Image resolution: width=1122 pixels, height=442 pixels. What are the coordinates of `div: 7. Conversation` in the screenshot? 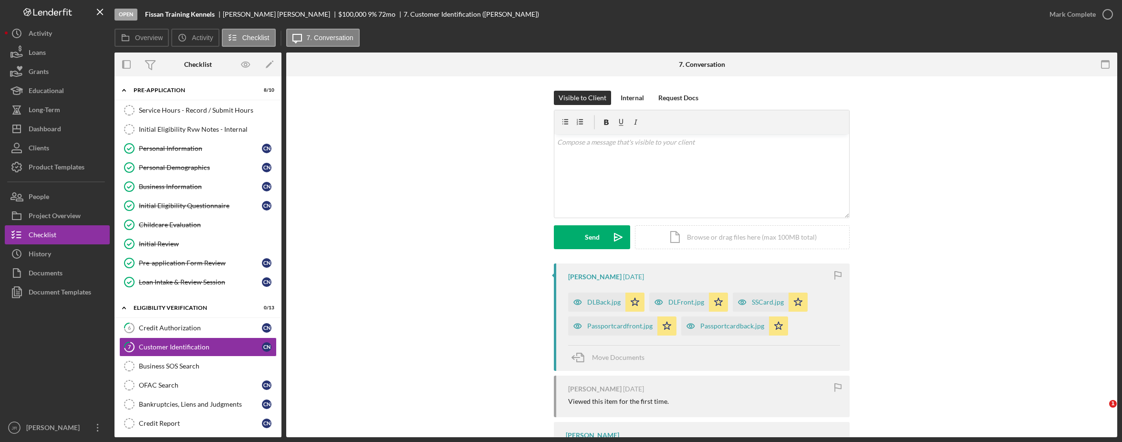 It's located at (702, 64).